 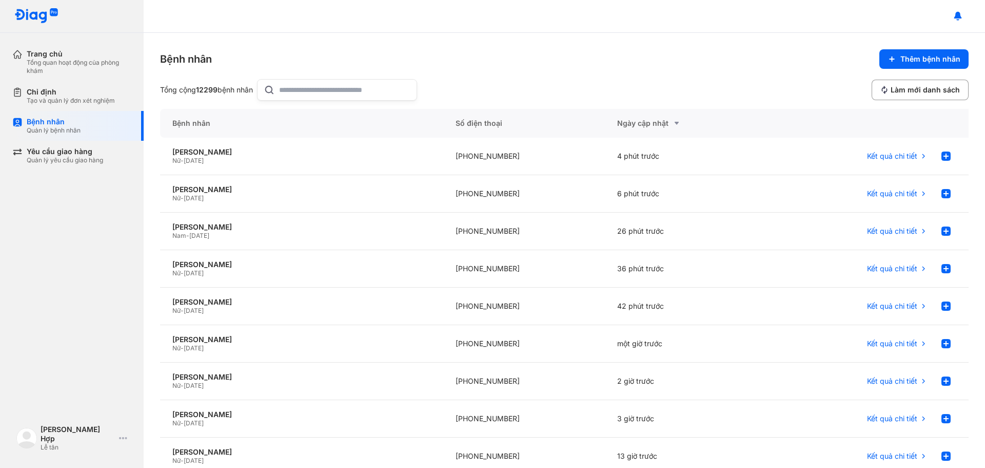 I want to click on div: Yêu cầu giao hàng, so click(x=65, y=151).